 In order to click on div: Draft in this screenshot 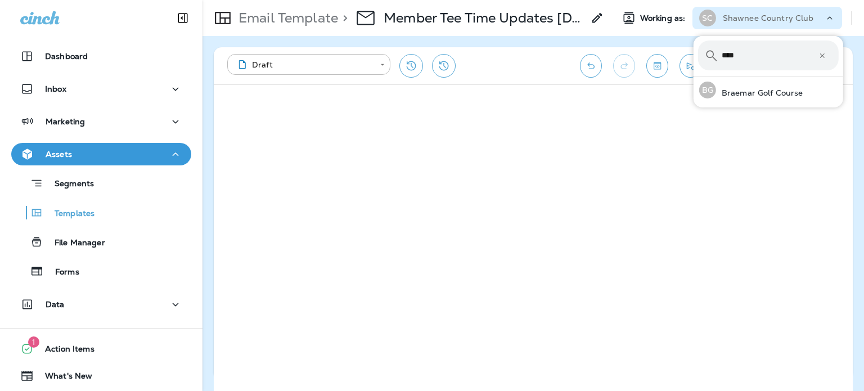, I will do `click(304, 65)`.